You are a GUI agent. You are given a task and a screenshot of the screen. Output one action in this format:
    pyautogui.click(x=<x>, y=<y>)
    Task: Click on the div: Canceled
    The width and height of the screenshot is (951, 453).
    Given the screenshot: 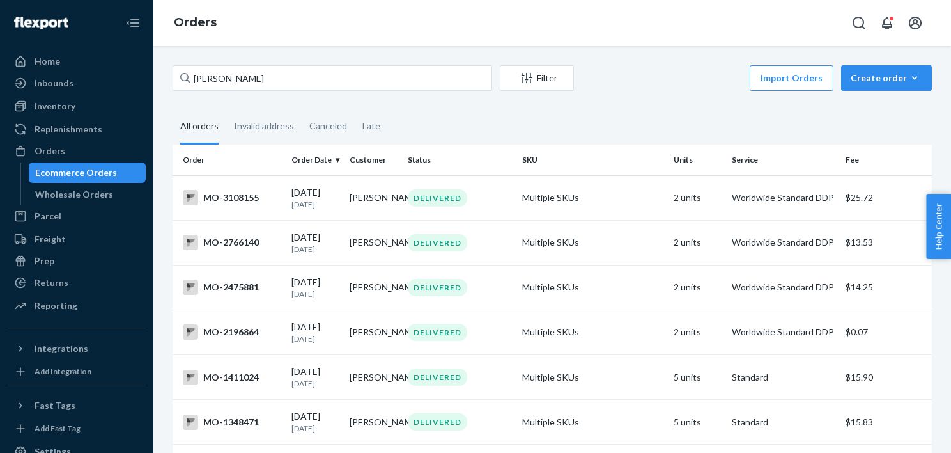 What is the action you would take?
    pyautogui.click(x=328, y=126)
    